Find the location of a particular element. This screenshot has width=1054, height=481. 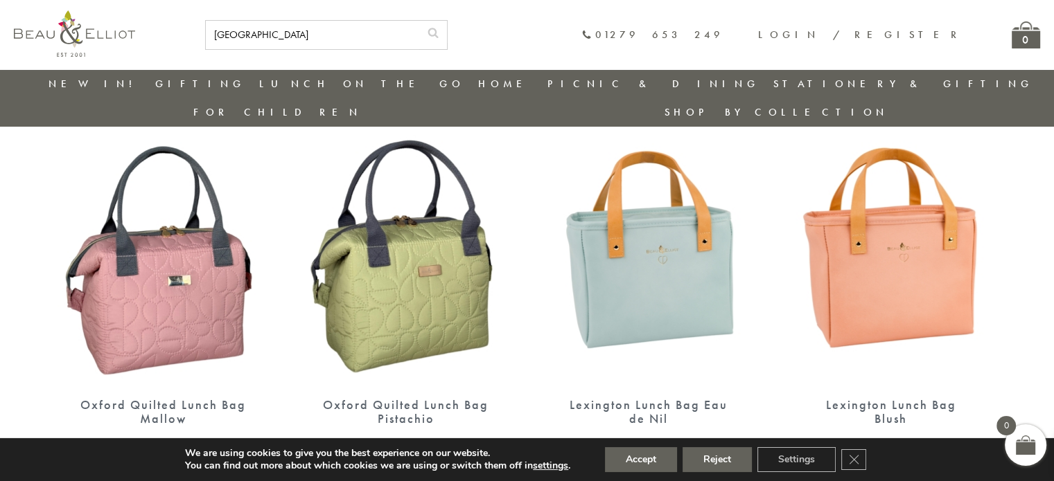

div: Oxford Quilted Lunch Bag Pistachio is located at coordinates (406, 412).